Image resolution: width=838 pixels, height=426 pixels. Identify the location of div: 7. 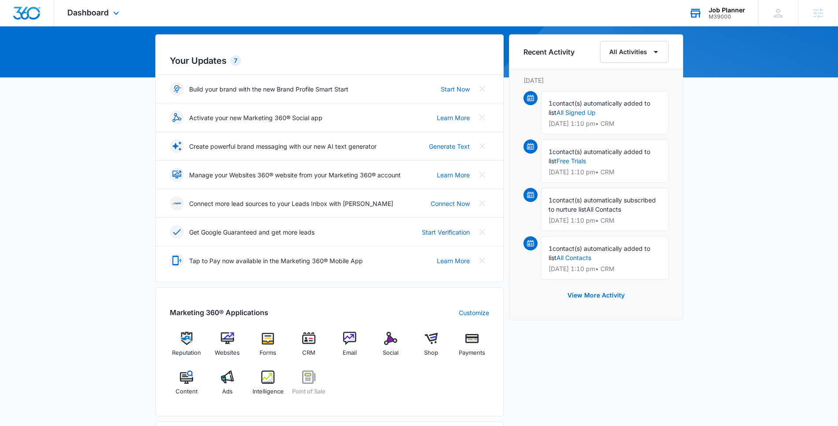
(235, 61).